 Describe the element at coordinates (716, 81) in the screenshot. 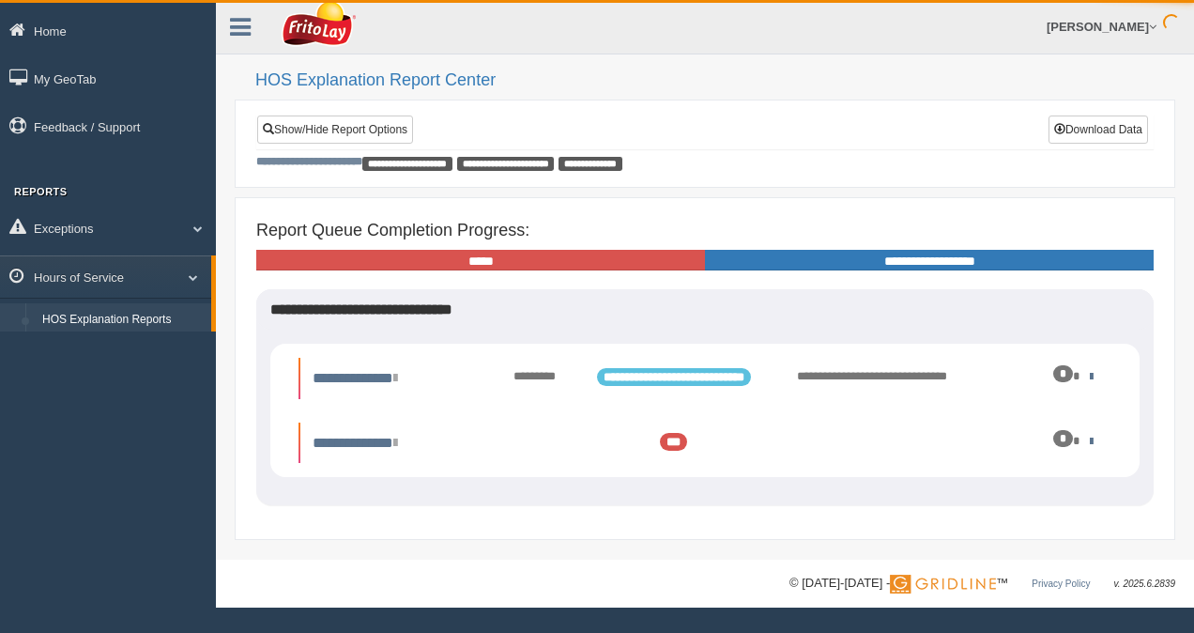

I see `h2: HOS Explanation Report Center` at that location.